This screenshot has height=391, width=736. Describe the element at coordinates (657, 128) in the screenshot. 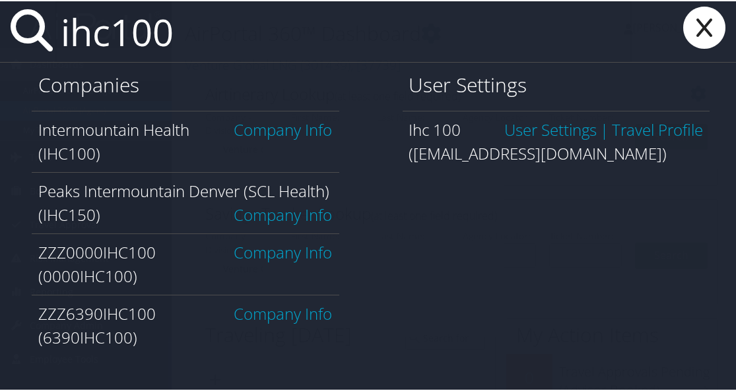

I see `a: View OBT Profile` at that location.